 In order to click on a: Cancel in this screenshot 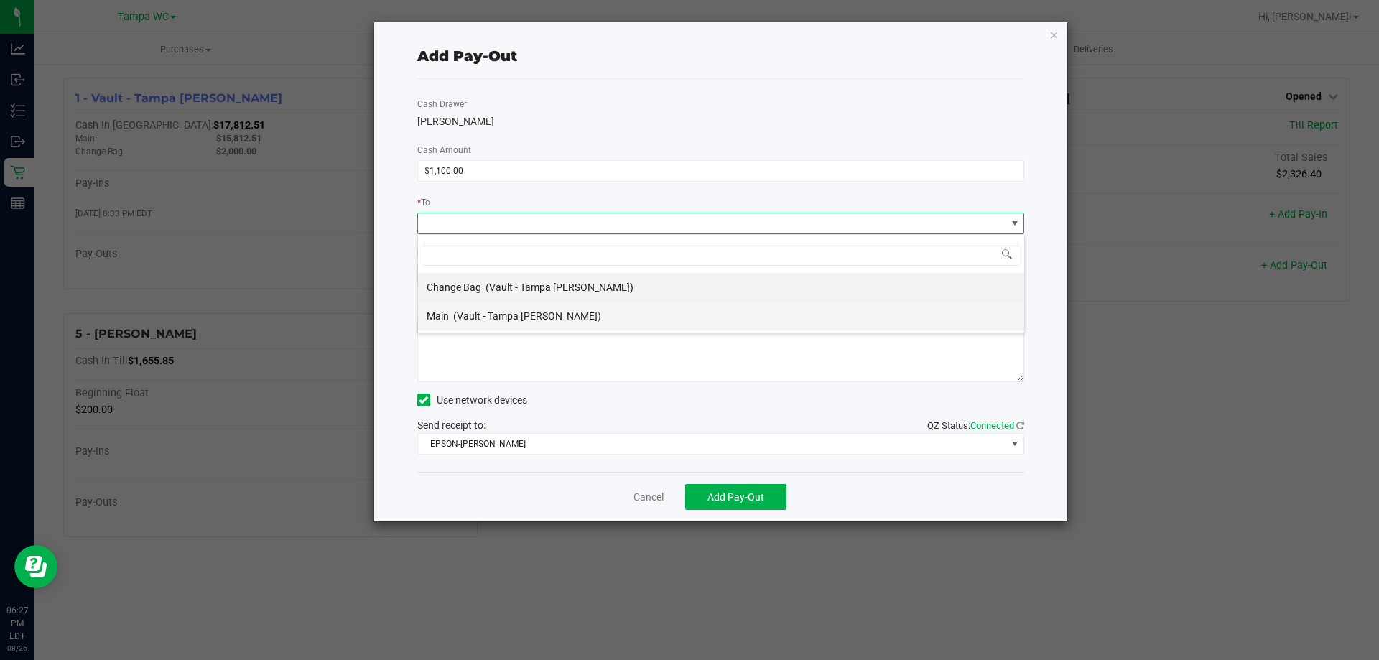, I will do `click(649, 497)`.